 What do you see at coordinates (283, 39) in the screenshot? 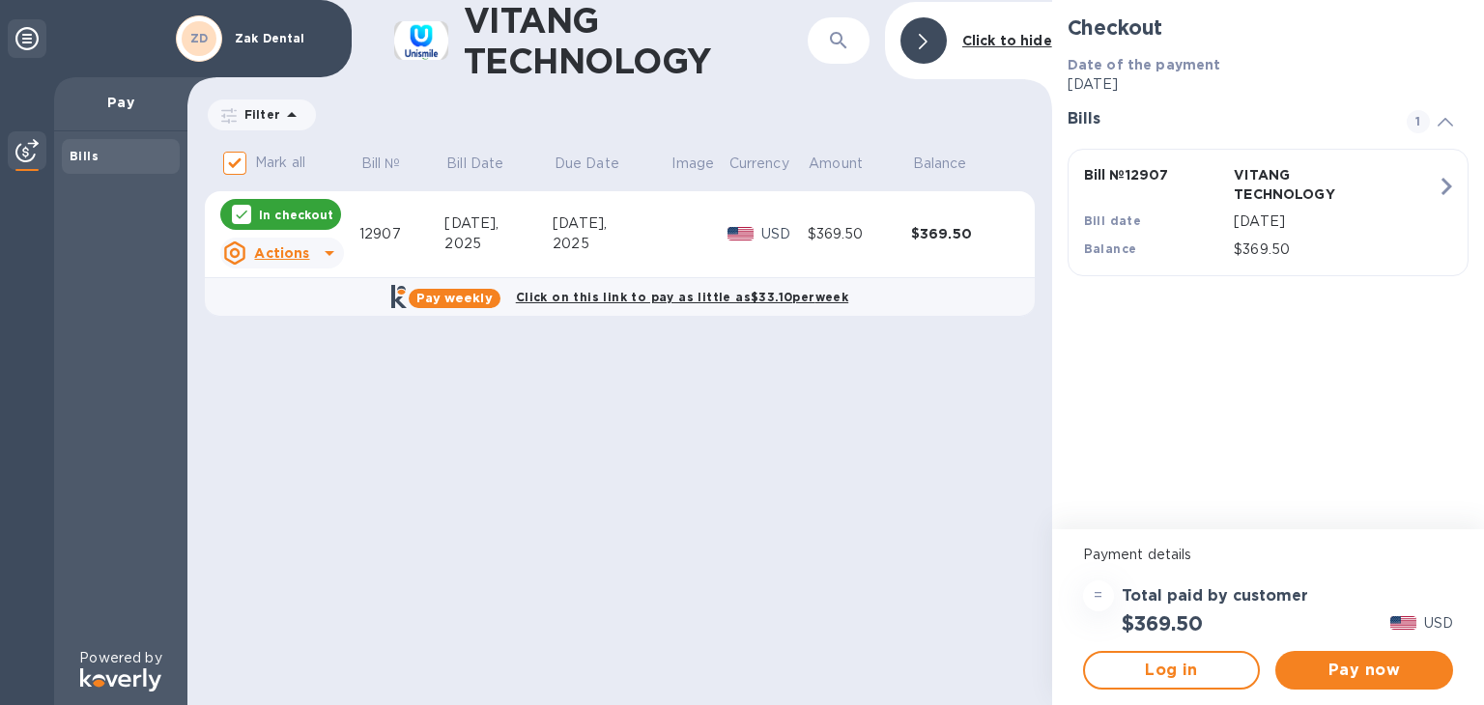
I see `p: Zak Dental` at bounding box center [283, 39].